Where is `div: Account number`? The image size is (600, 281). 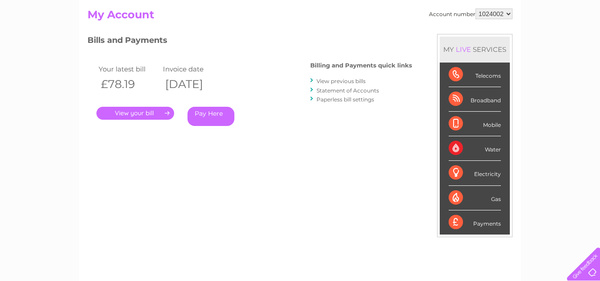 div: Account number is located at coordinates (470, 14).